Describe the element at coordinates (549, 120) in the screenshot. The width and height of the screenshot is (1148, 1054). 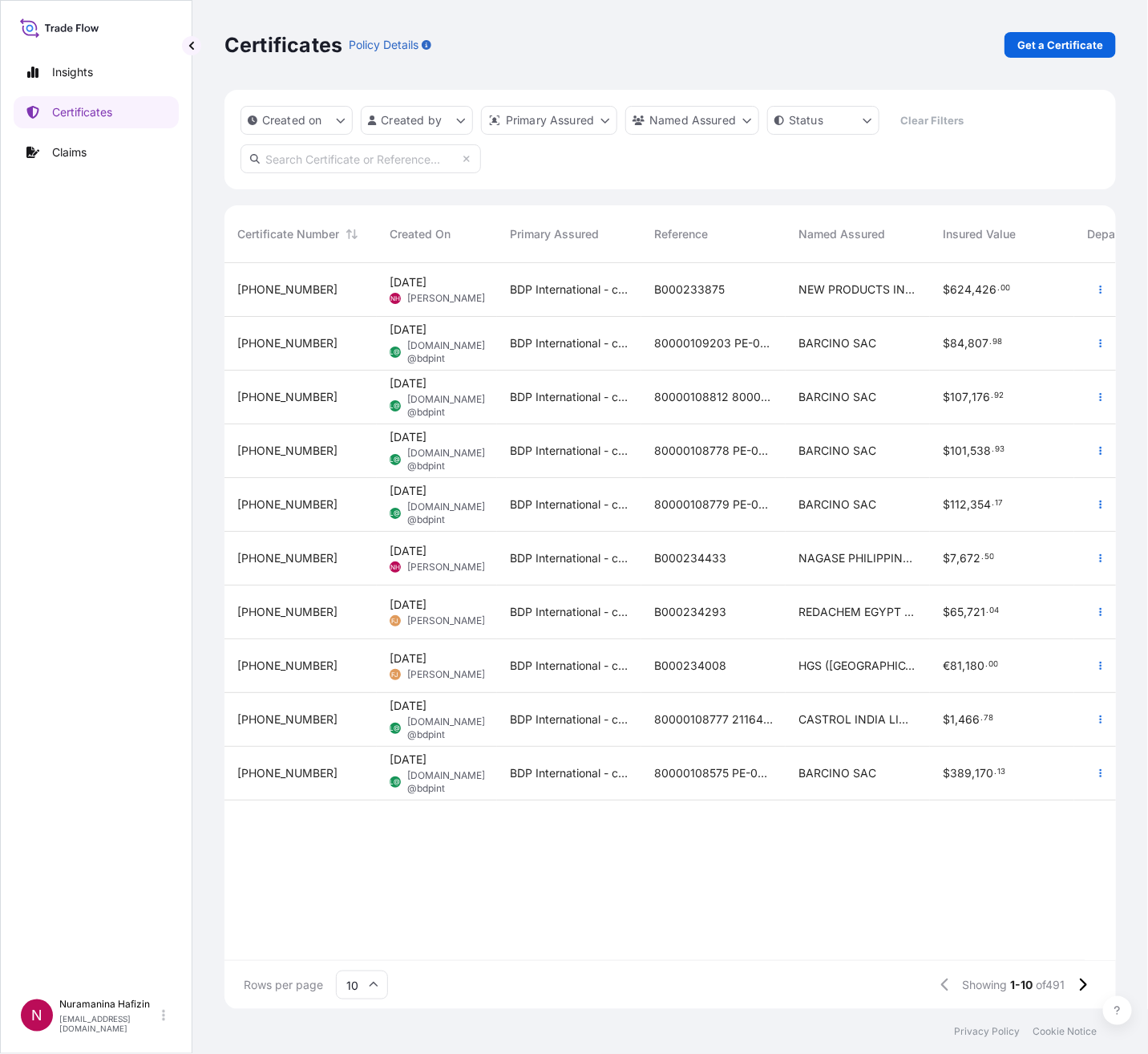
I see `button: distributor Filter options` at that location.